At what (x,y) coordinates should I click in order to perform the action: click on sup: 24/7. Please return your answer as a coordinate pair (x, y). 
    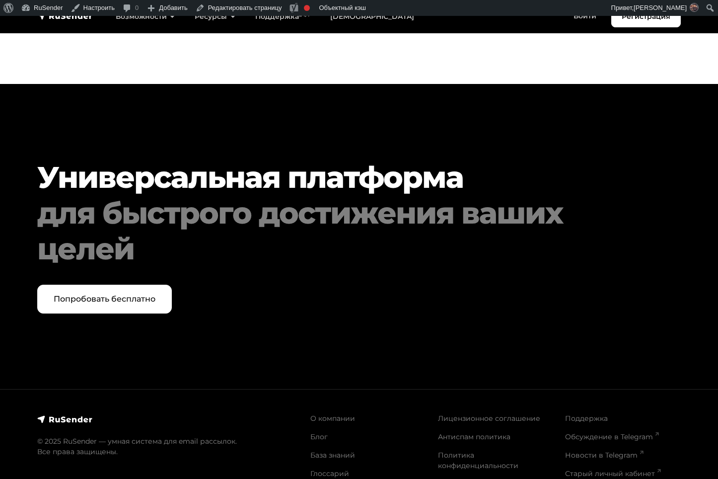
    Looking at the image, I should click on (304, 14).